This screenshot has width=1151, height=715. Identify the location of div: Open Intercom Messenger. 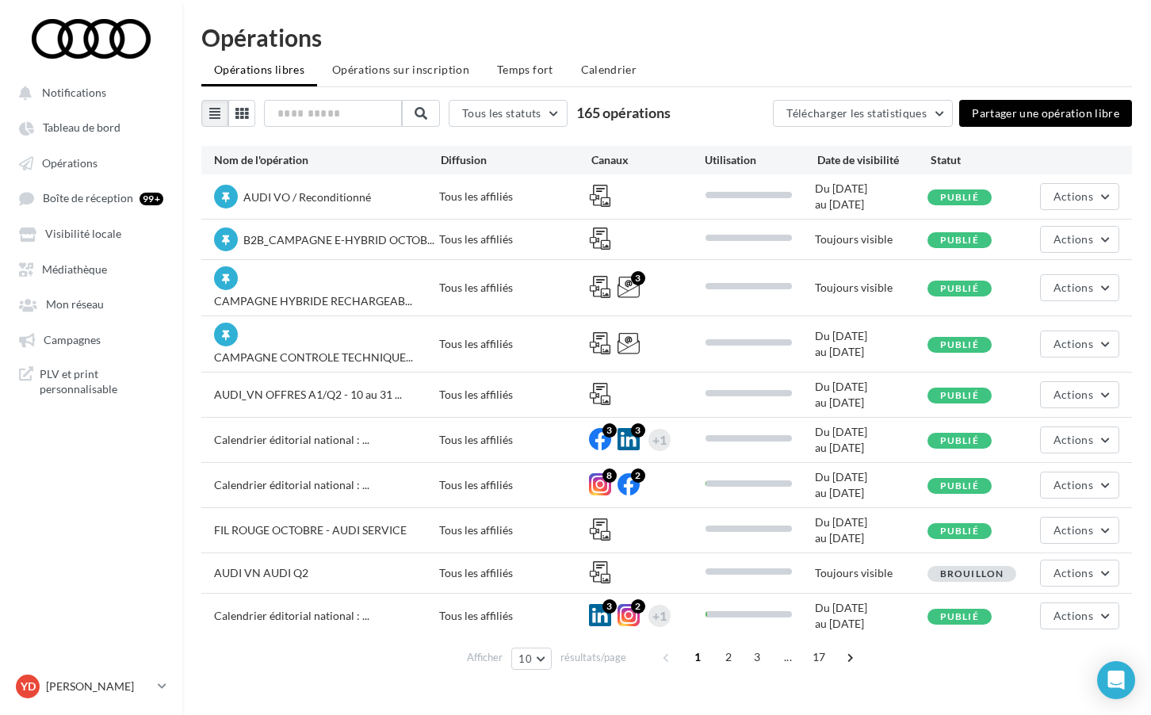
(1116, 680).